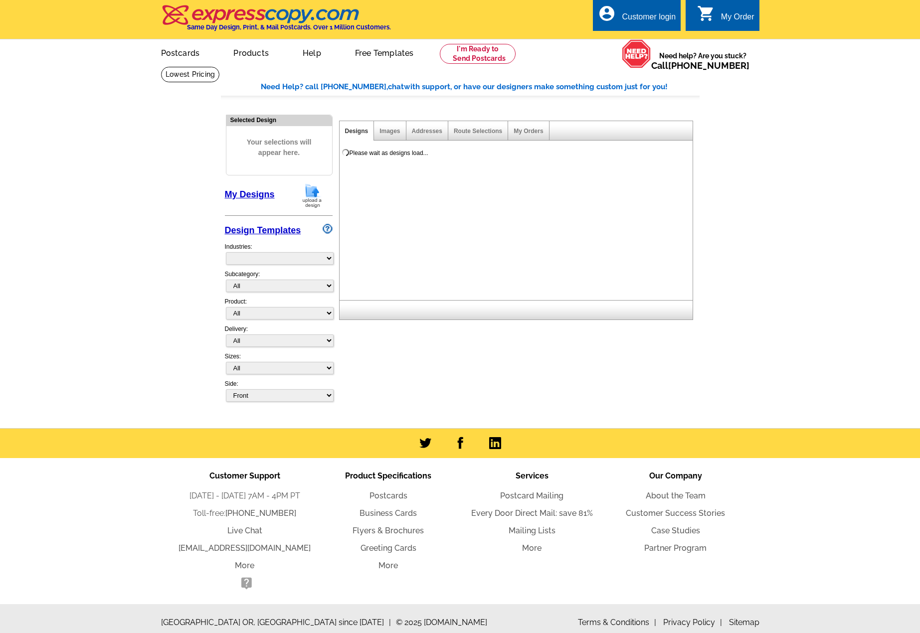 The width and height of the screenshot is (920, 633). I want to click on a: Sitemap, so click(744, 622).